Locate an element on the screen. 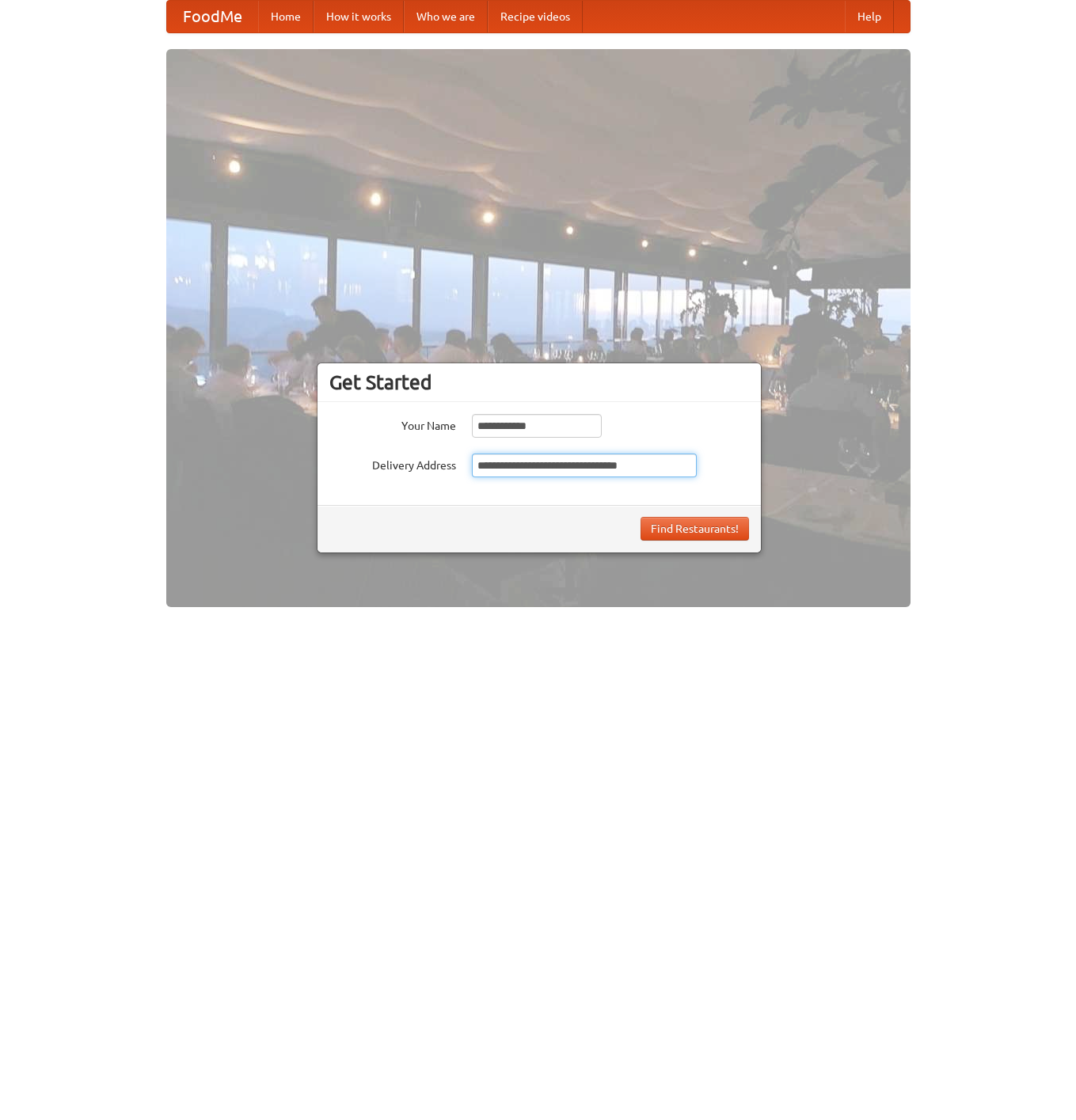 Image resolution: width=1076 pixels, height=1120 pixels. a: Recipe videos is located at coordinates (535, 16).